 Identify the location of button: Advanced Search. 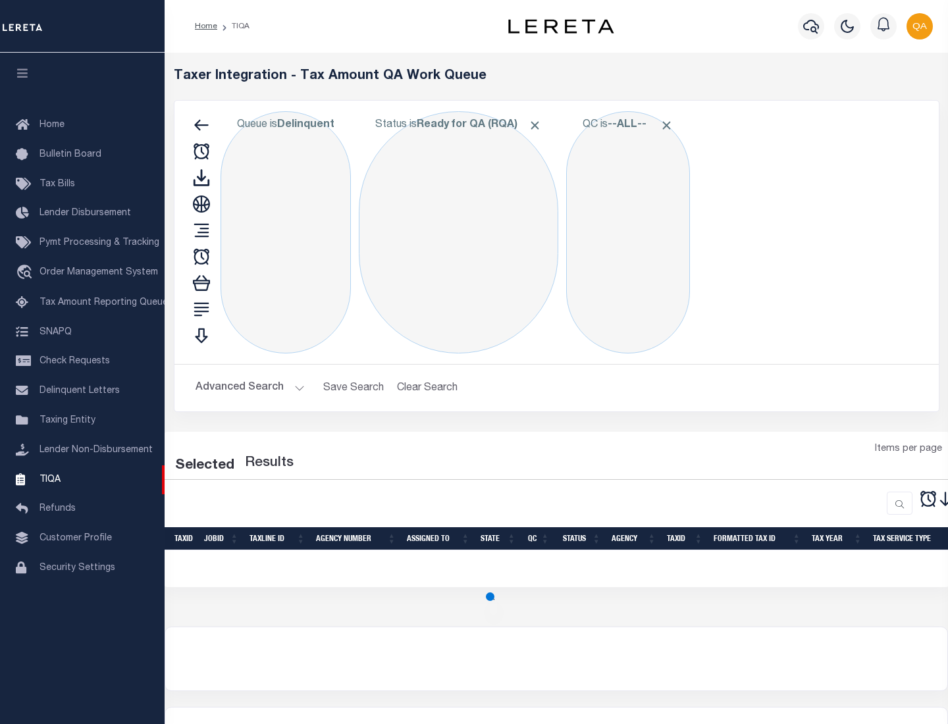
(250, 388).